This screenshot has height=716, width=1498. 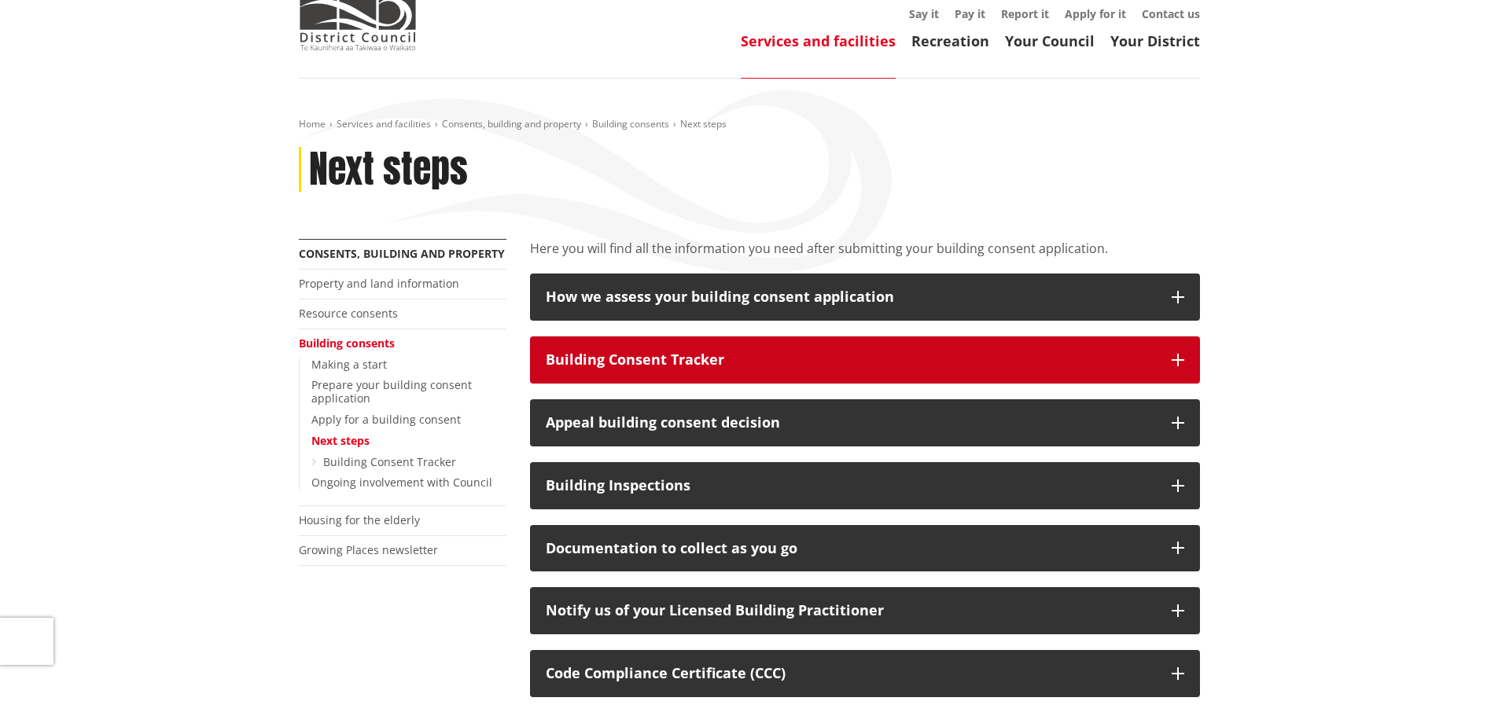 I want to click on button: Building Consent Tracker, so click(x=865, y=360).